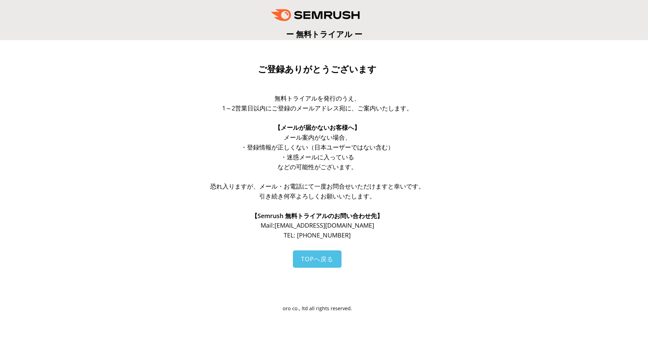 This screenshot has height=353, width=648. What do you see at coordinates (317, 186) in the screenshot?
I see `span: 恐れ入りますが、メール・お電話にて一度お問合せいただけますと幸いです。` at bounding box center [317, 186].